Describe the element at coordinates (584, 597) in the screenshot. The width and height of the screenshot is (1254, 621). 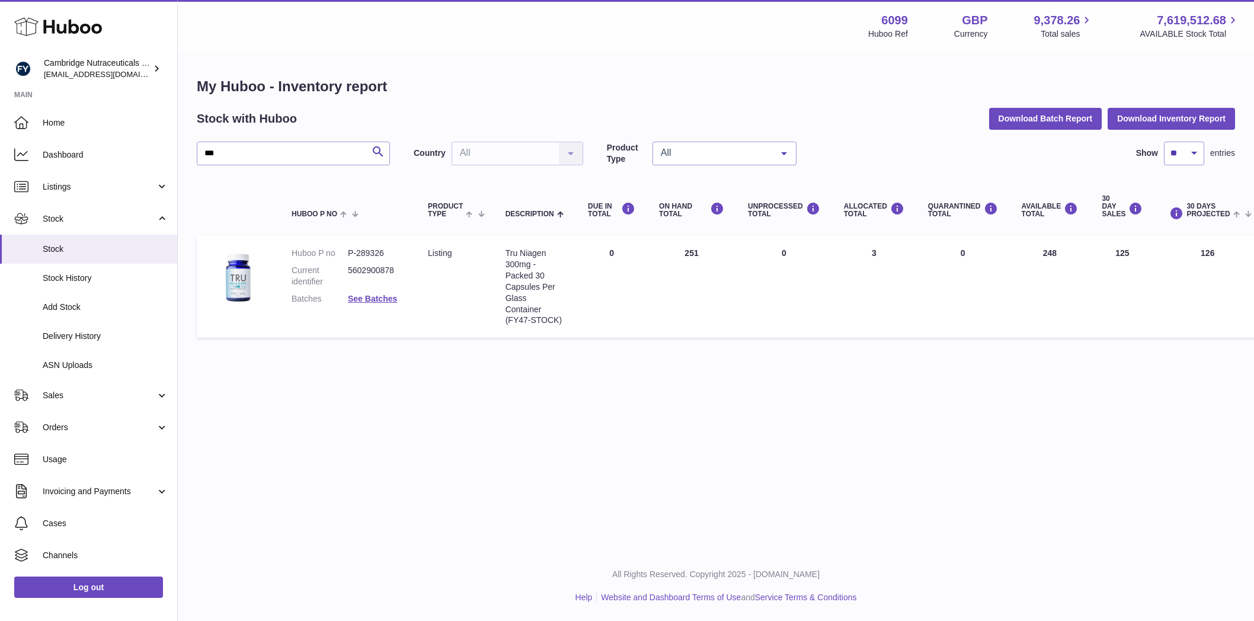
I see `a: Help` at that location.